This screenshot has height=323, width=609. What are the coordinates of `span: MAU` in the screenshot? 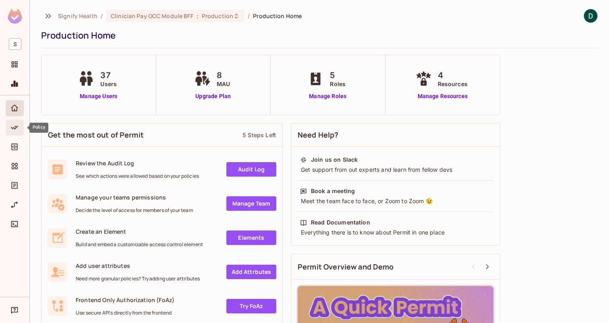 It's located at (223, 84).